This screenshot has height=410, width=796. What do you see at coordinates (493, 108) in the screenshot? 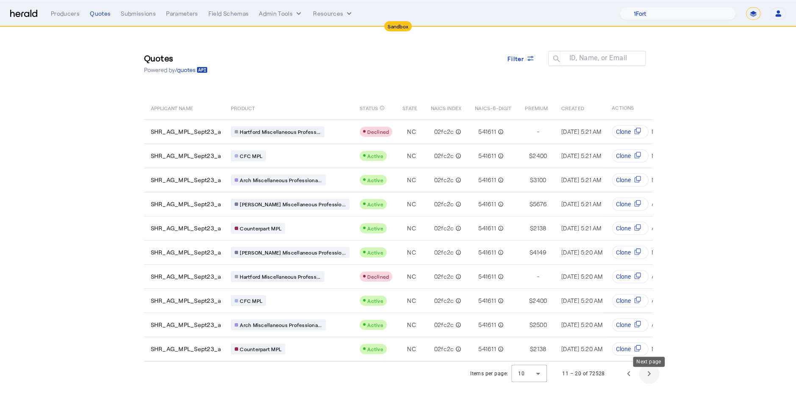
I see `span: NAICS-6-DIGIT` at bounding box center [493, 108].